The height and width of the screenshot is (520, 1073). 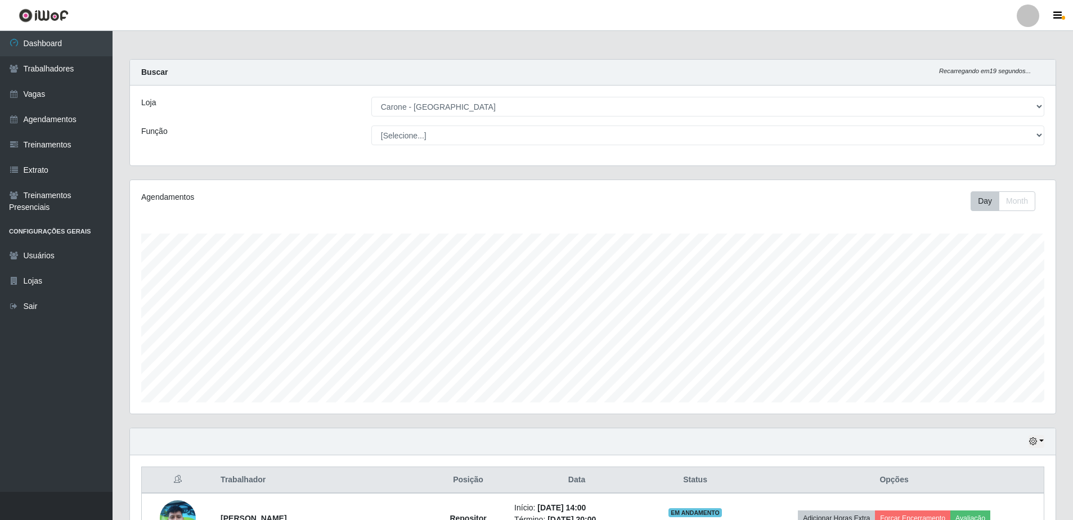 What do you see at coordinates (324, 197) in the screenshot?
I see `div: Agendamentos` at bounding box center [324, 197].